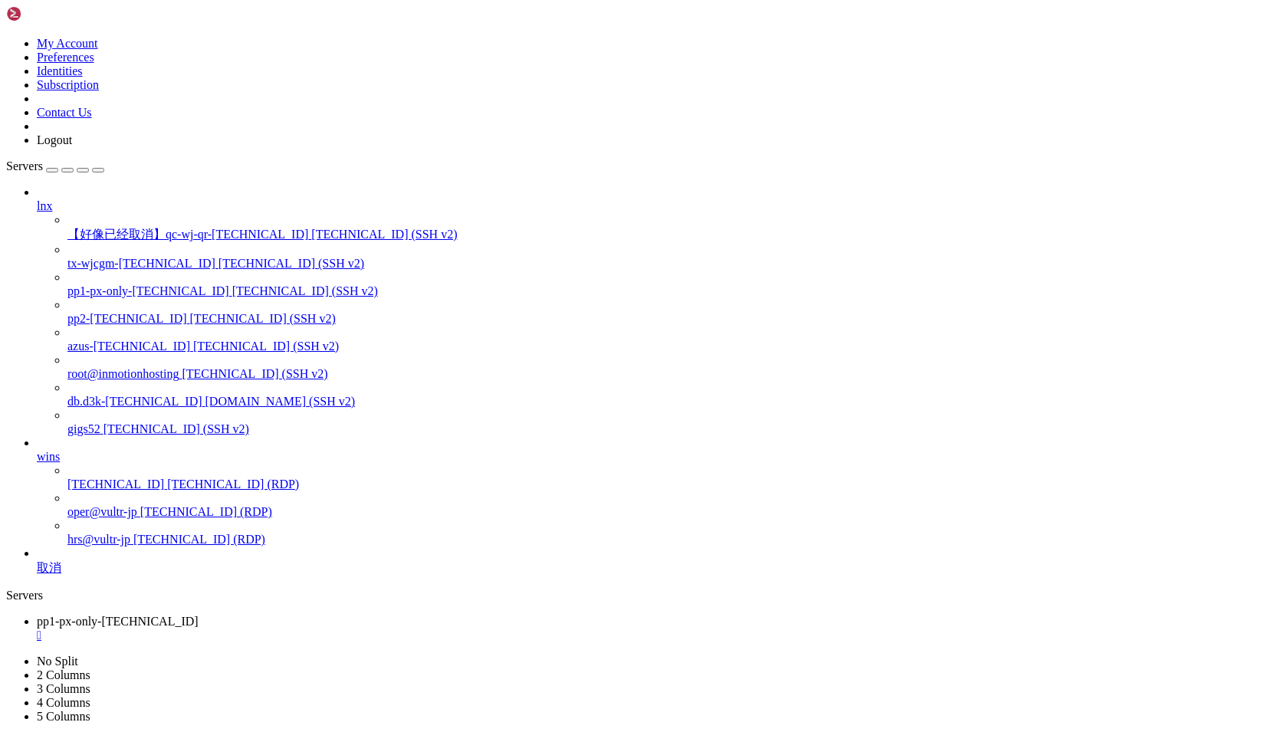 This screenshot has height=732, width=1288. Describe the element at coordinates (644, 596) in the screenshot. I see `div: Servers` at that location.